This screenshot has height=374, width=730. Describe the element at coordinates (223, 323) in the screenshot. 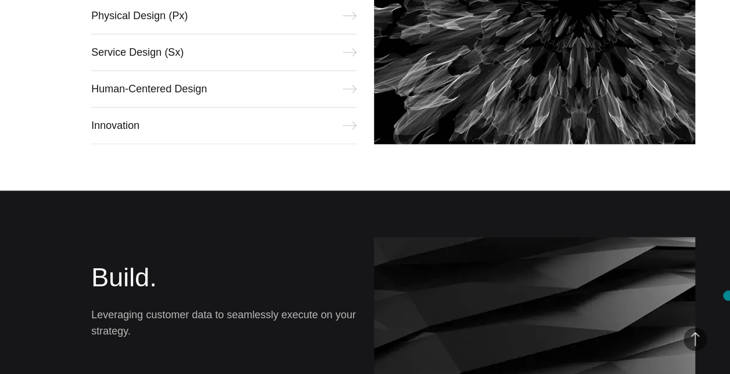

I see `p: Leveraging customer data to seamlessly execute on your strategy.` at that location.